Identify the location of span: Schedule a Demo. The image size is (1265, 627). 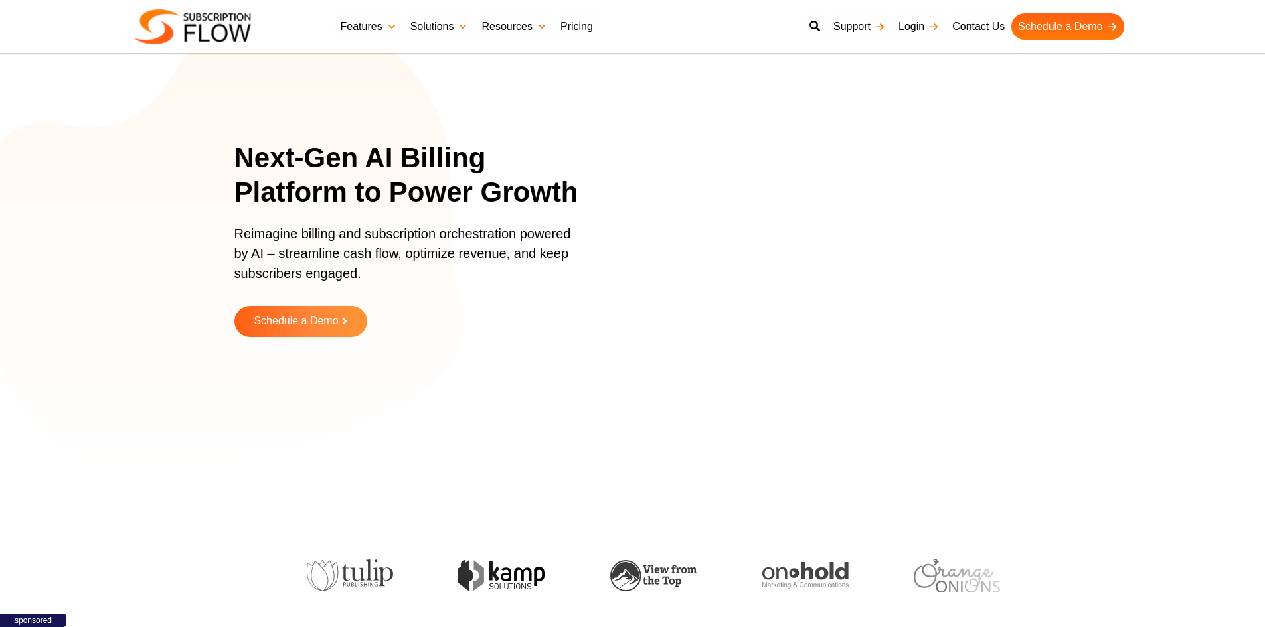
(295, 321).